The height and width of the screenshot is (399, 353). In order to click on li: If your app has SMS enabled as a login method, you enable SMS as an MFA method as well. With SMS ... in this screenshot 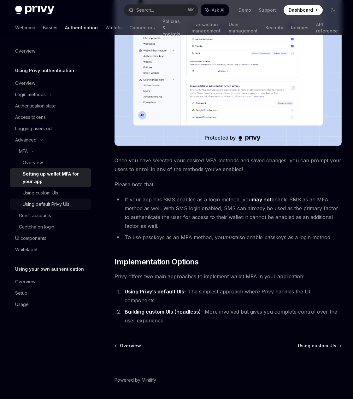, I will do `click(228, 213)`.